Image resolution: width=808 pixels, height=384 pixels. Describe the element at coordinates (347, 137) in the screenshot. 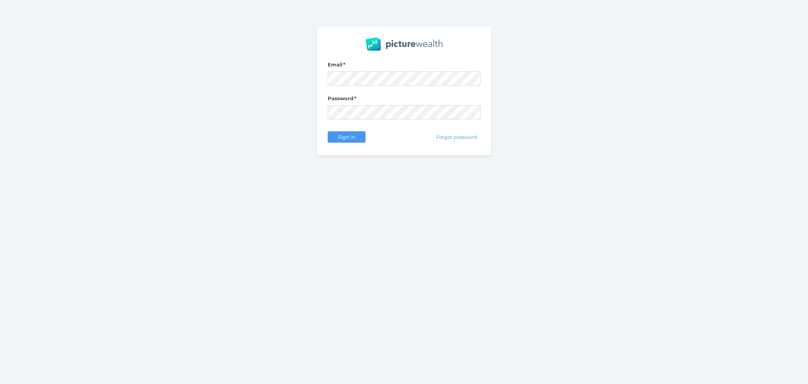

I see `button: Sign in` at that location.